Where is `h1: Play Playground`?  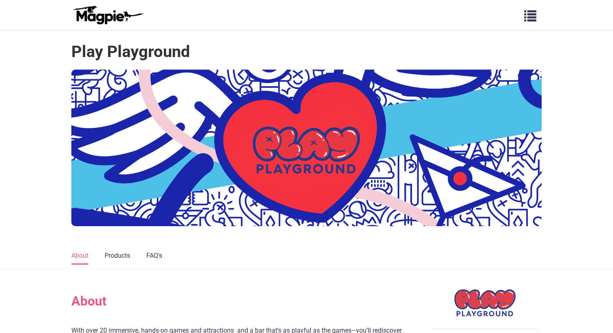
h1: Play Playground is located at coordinates (130, 52).